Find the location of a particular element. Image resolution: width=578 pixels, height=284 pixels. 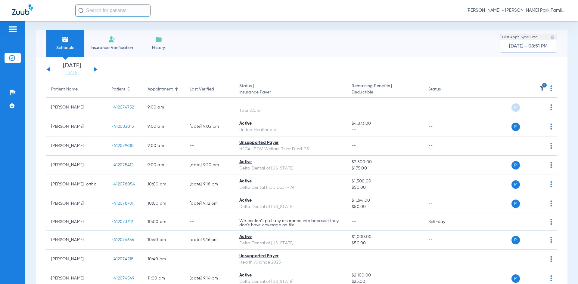

img: Manual Insurance Verification is located at coordinates (112, 39).